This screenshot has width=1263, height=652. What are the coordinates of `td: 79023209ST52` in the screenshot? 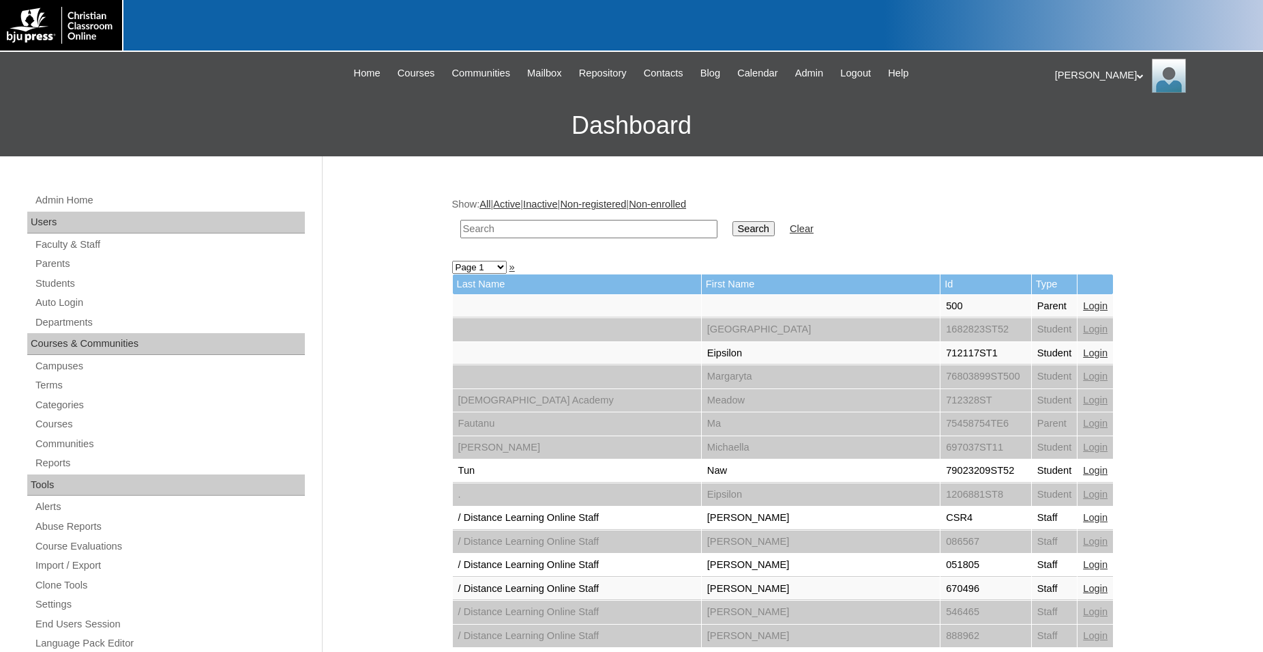 It's located at (986, 471).